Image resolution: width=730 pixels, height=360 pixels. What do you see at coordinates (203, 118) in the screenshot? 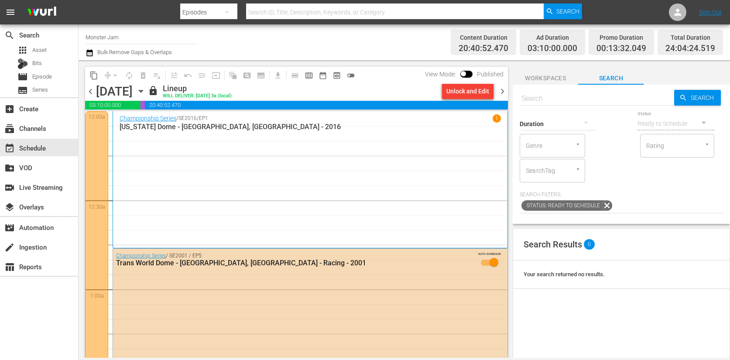
I see `p: EP1` at bounding box center [203, 118].